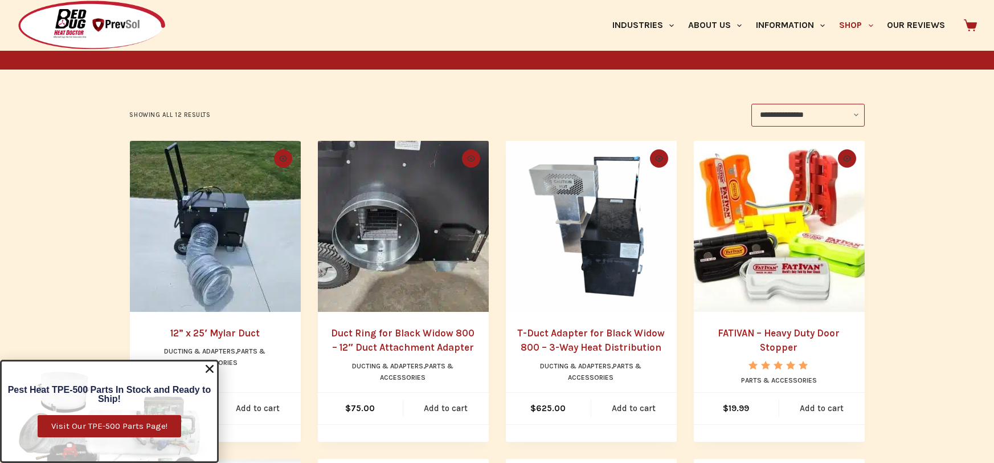 Image resolution: width=994 pixels, height=463 pixels. I want to click on select: Shop order, so click(808, 115).